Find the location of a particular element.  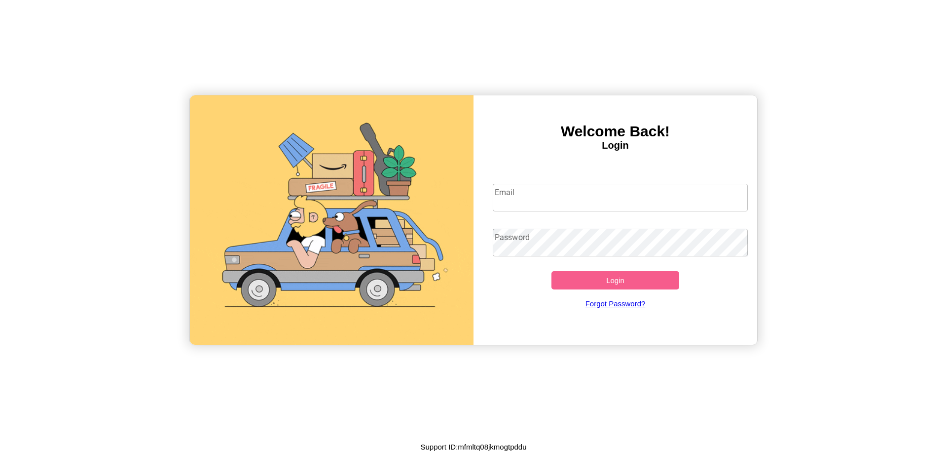

h3: Welcome Back! is located at coordinates (615, 131).